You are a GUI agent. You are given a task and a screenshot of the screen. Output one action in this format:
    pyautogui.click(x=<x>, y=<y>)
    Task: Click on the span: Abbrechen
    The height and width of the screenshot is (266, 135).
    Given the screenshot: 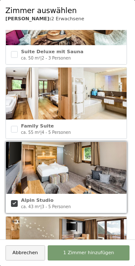 What is the action you would take?
    pyautogui.click(x=25, y=253)
    